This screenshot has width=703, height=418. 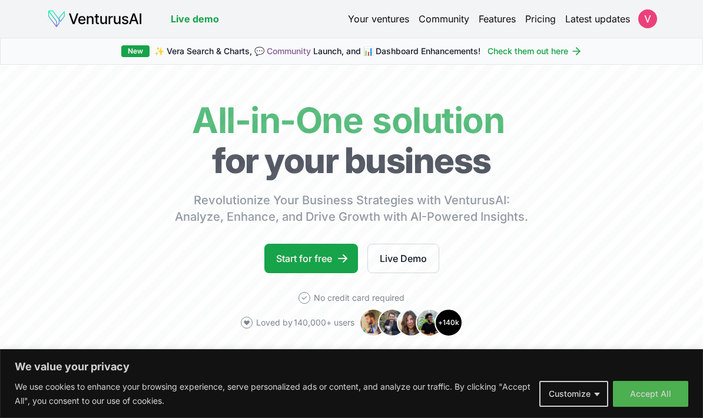 What do you see at coordinates (351, 367) in the screenshot?
I see `p: We value your privacy` at bounding box center [351, 367].